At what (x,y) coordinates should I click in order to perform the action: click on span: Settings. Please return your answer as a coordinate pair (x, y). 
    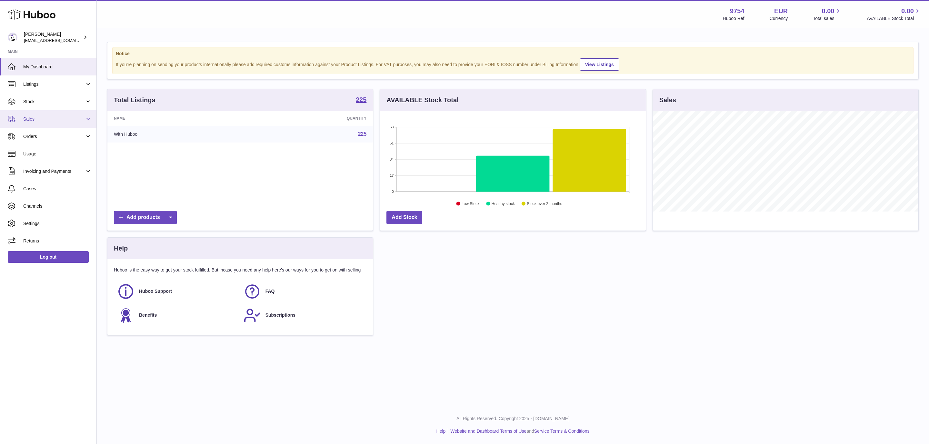
    Looking at the image, I should click on (57, 224).